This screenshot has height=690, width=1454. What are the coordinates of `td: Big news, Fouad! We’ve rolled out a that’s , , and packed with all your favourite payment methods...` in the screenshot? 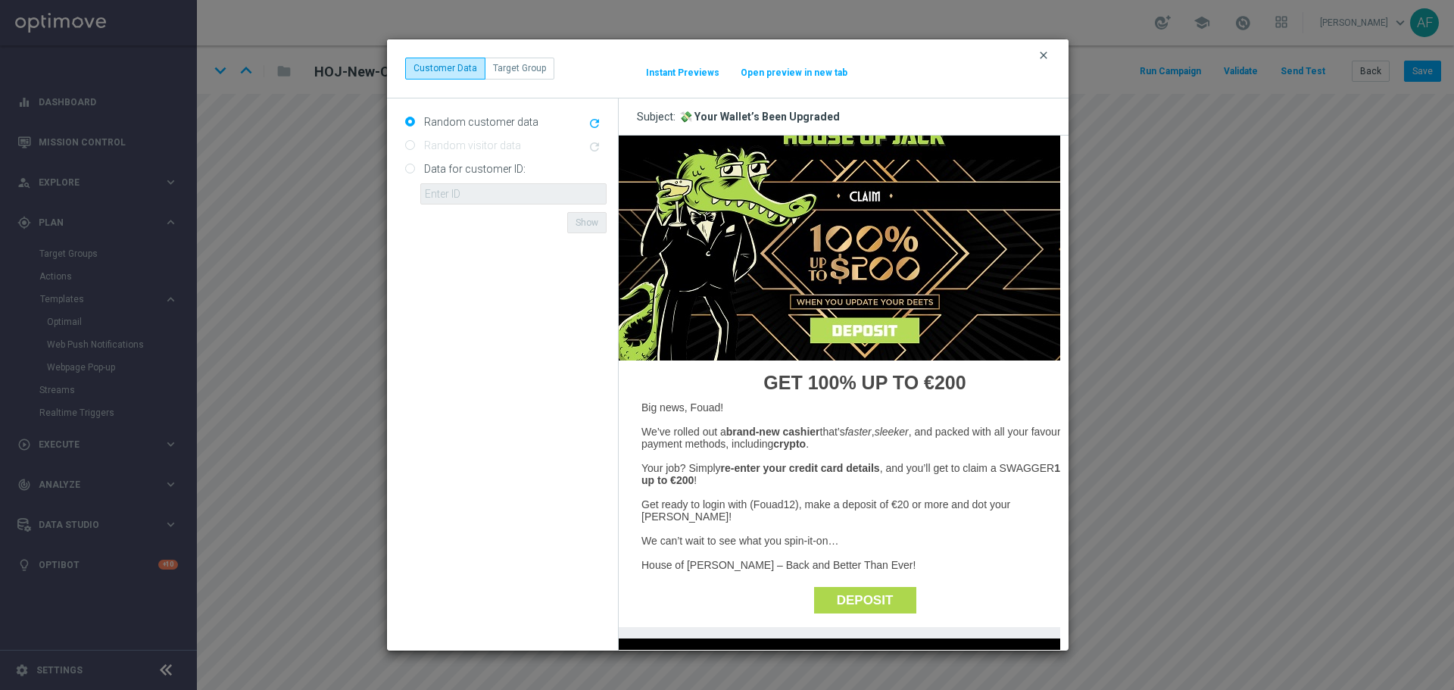 It's located at (246, 357).